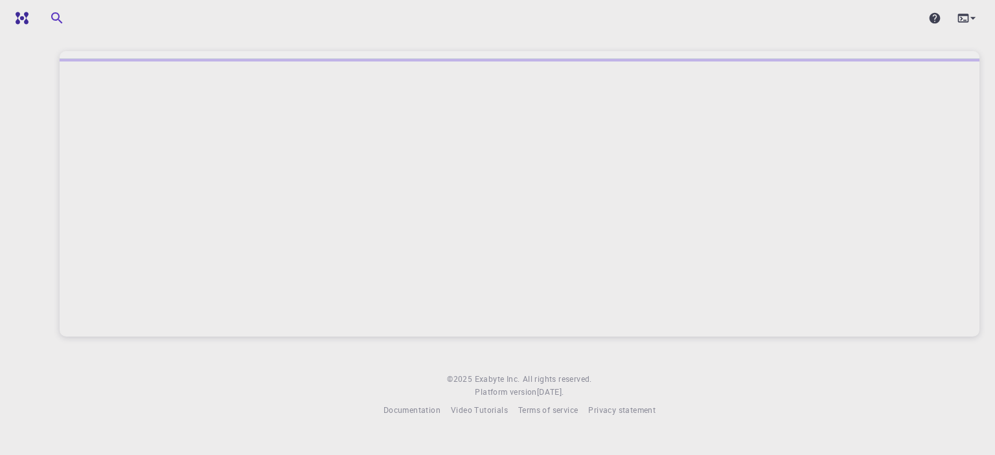  Describe the element at coordinates (557, 380) in the screenshot. I see `span: All rights reserved.` at that location.